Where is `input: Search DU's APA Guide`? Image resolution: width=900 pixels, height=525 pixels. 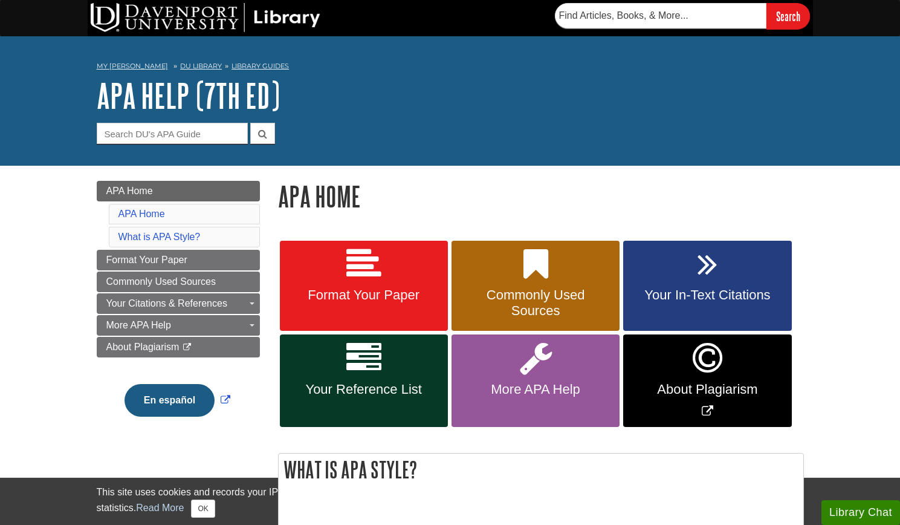
input: Search DU's APA Guide is located at coordinates (172, 133).